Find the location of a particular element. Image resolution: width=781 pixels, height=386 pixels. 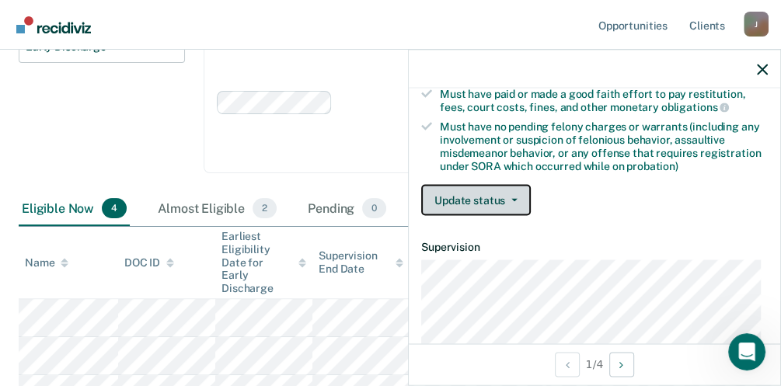

div: J is located at coordinates (756, 24).